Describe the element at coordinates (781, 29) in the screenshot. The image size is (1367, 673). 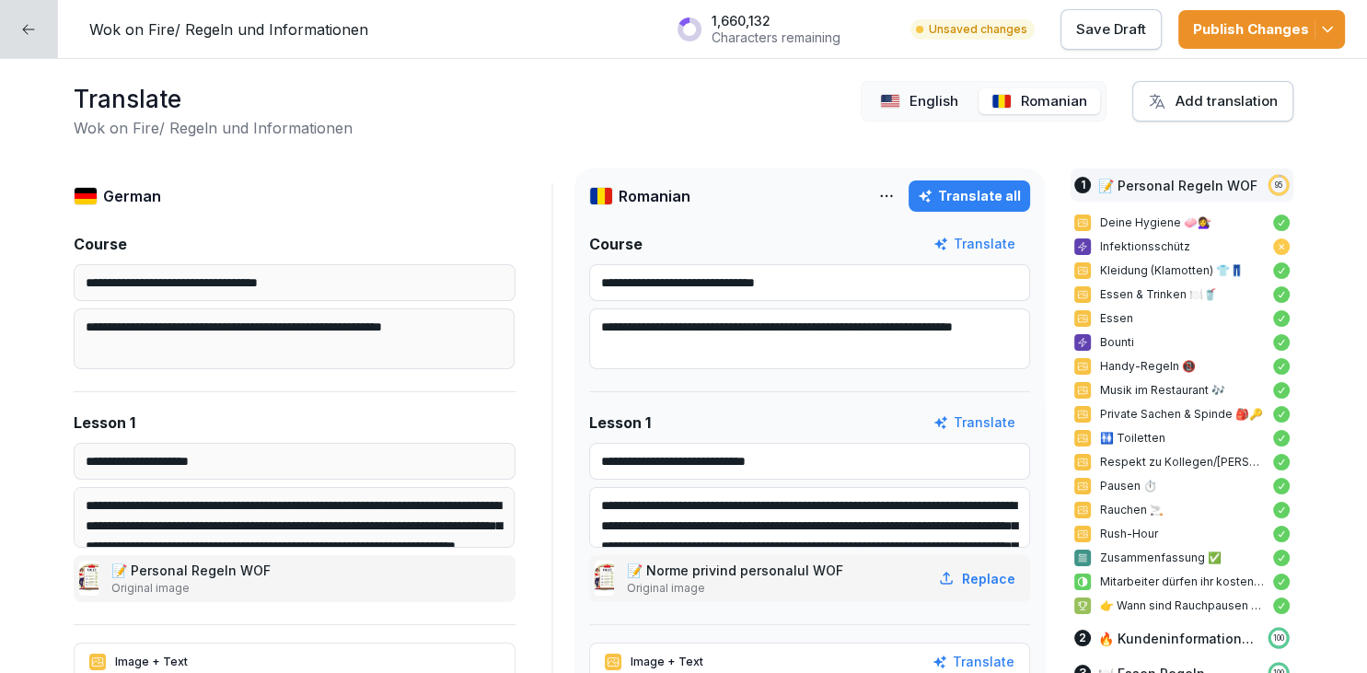
I see `button: 1,660,132Characters remaining` at that location.